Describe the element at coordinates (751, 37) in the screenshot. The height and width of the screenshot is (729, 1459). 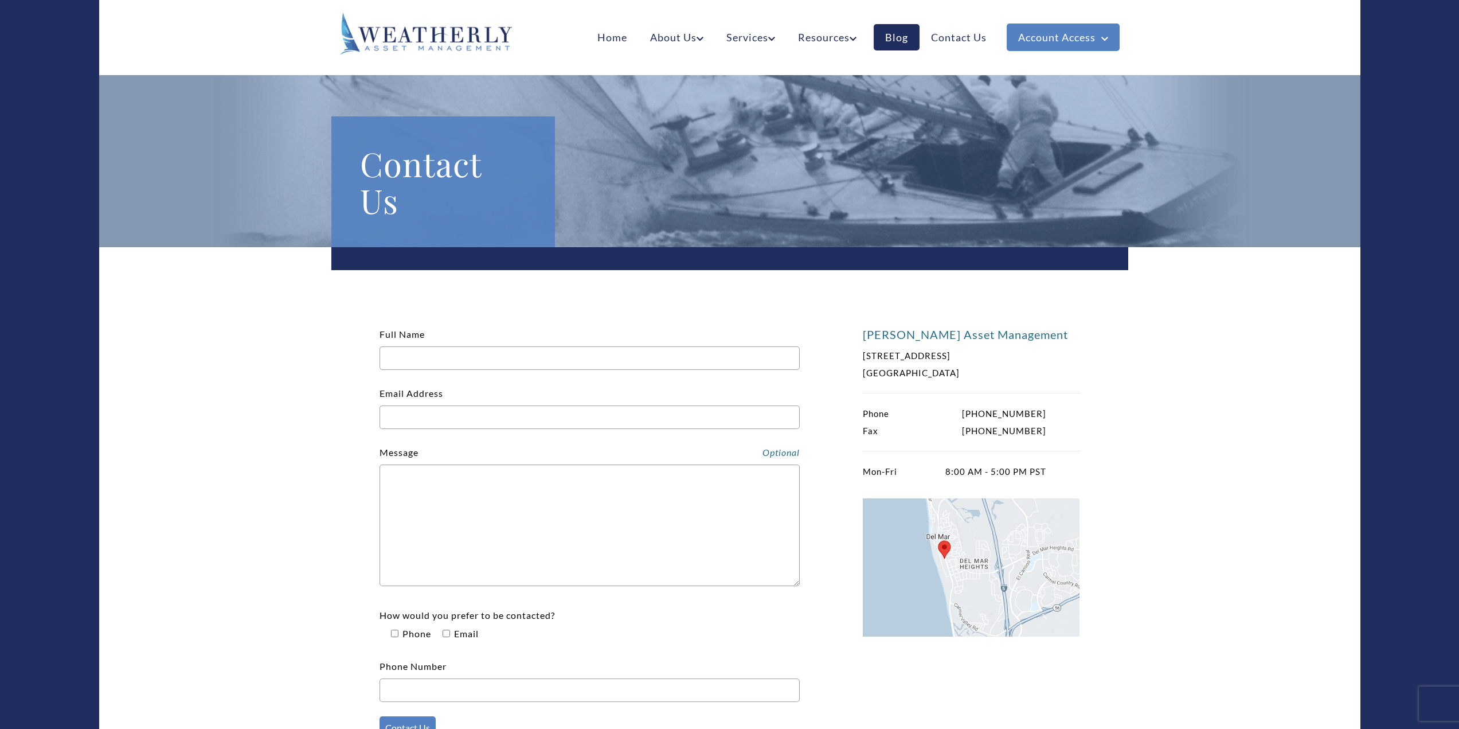
I see `a: Services` at that location.